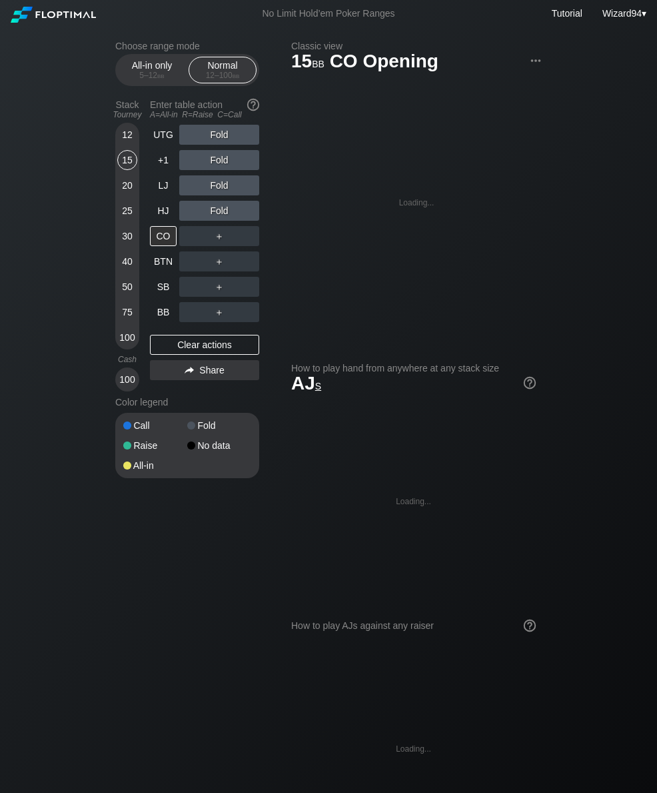 Image resolution: width=657 pixels, height=793 pixels. Describe the element at coordinates (189, 370) in the screenshot. I see `img: share.864f2f62.svg` at that location.